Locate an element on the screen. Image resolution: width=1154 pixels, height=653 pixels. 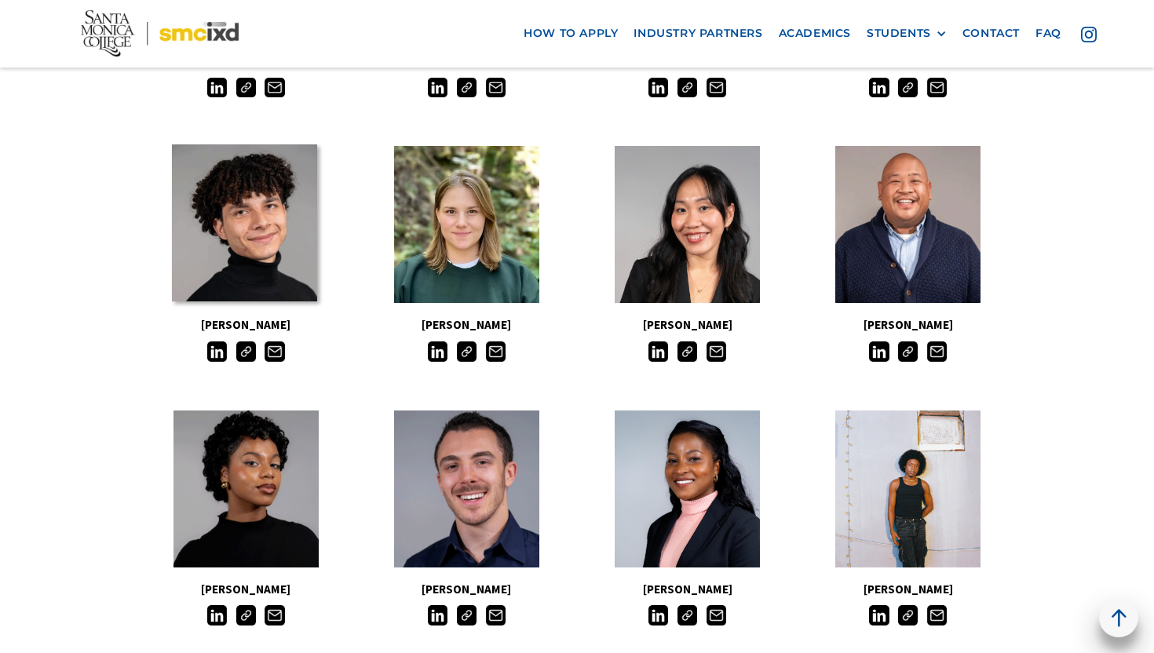
a: Academics is located at coordinates (815, 33).